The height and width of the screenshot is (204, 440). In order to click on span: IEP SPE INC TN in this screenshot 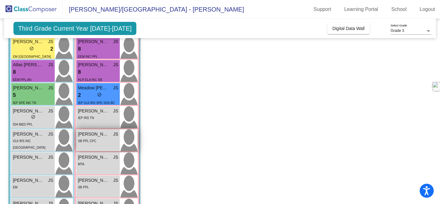, I will do `click(24, 103)`.